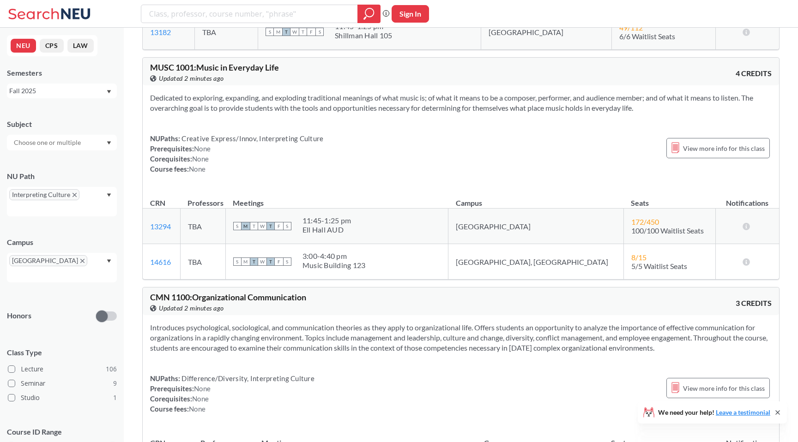 The image size is (798, 442). What do you see at coordinates (249, 14) in the screenshot?
I see `input: Class, professor, course number, "phrase"` at bounding box center [249, 14].